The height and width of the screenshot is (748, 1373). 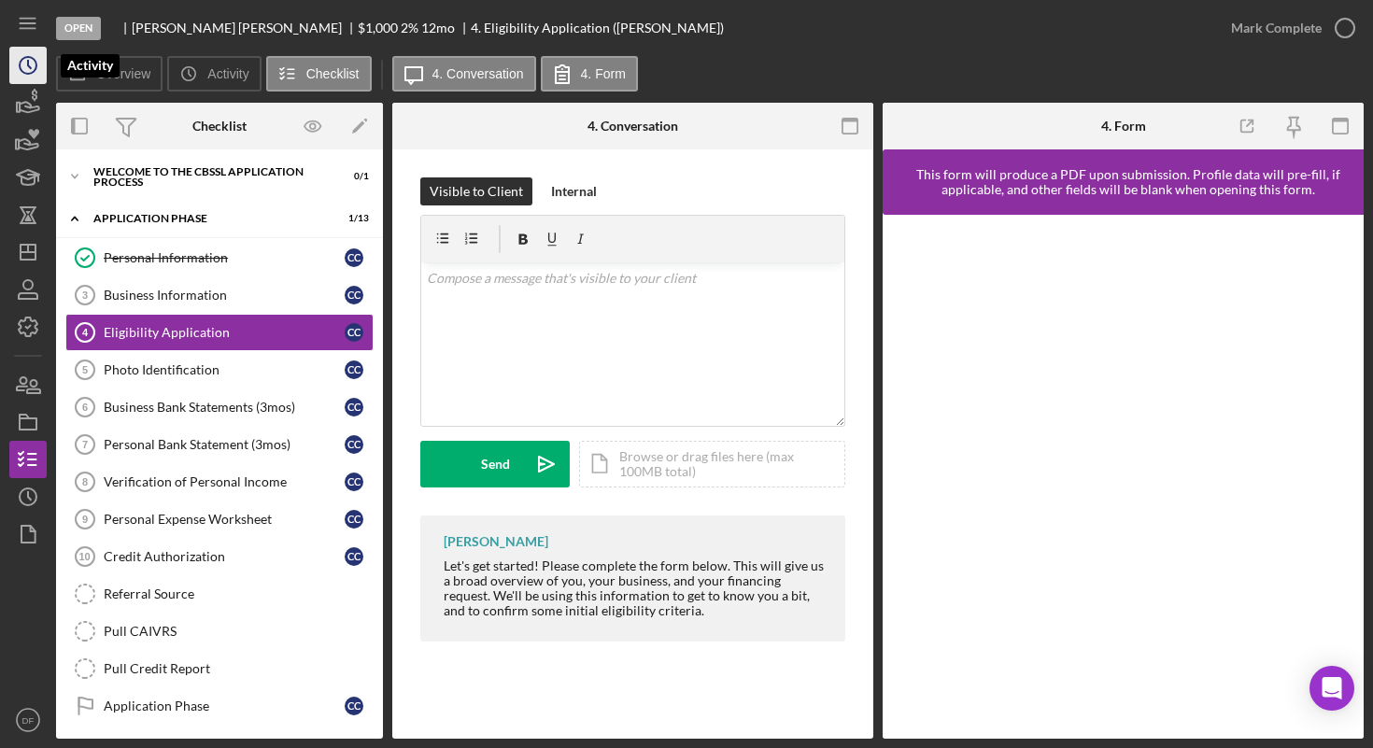 I want to click on div: Personal Information, so click(x=224, y=258).